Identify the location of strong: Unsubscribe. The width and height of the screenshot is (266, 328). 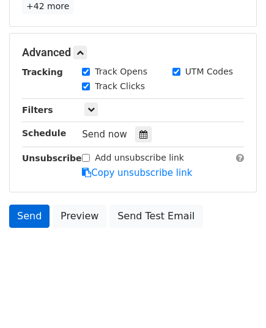
(52, 158).